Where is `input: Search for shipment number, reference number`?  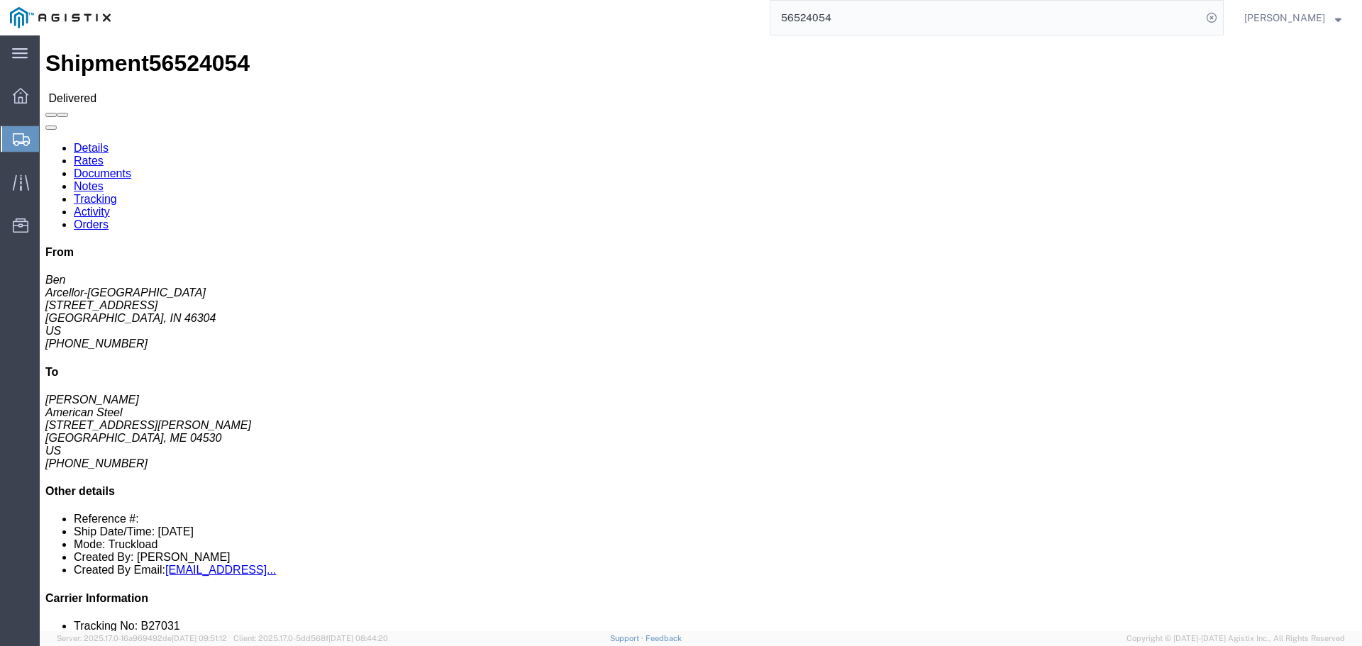 input: Search for shipment number, reference number is located at coordinates (986, 18).